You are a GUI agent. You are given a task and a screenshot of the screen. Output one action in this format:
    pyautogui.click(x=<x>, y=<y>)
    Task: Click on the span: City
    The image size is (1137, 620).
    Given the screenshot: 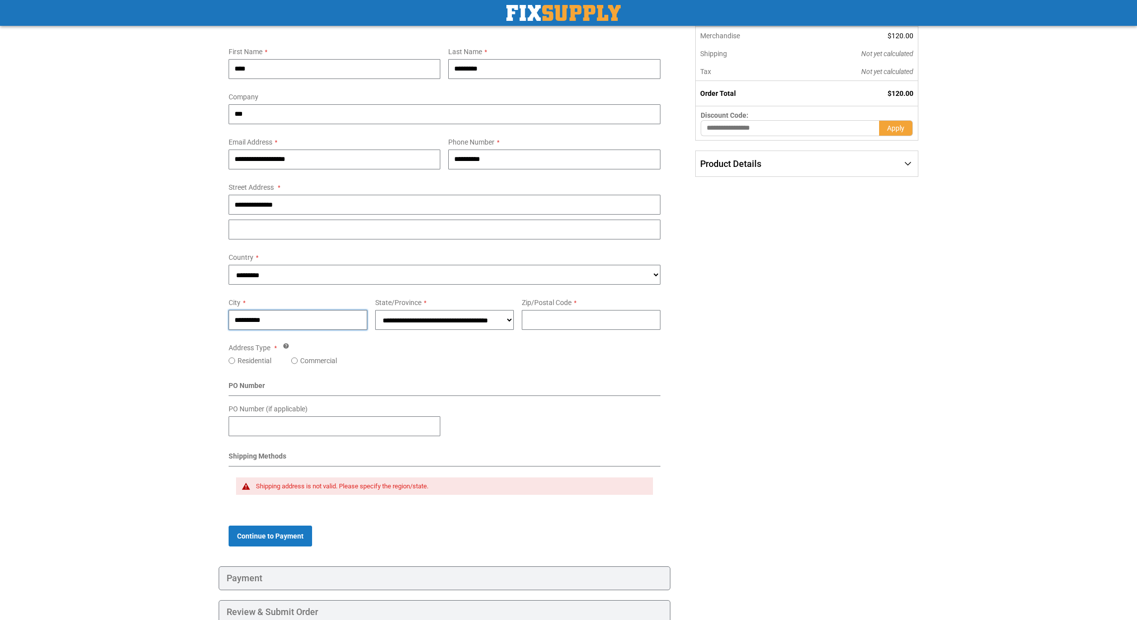 What is the action you would take?
    pyautogui.click(x=235, y=303)
    